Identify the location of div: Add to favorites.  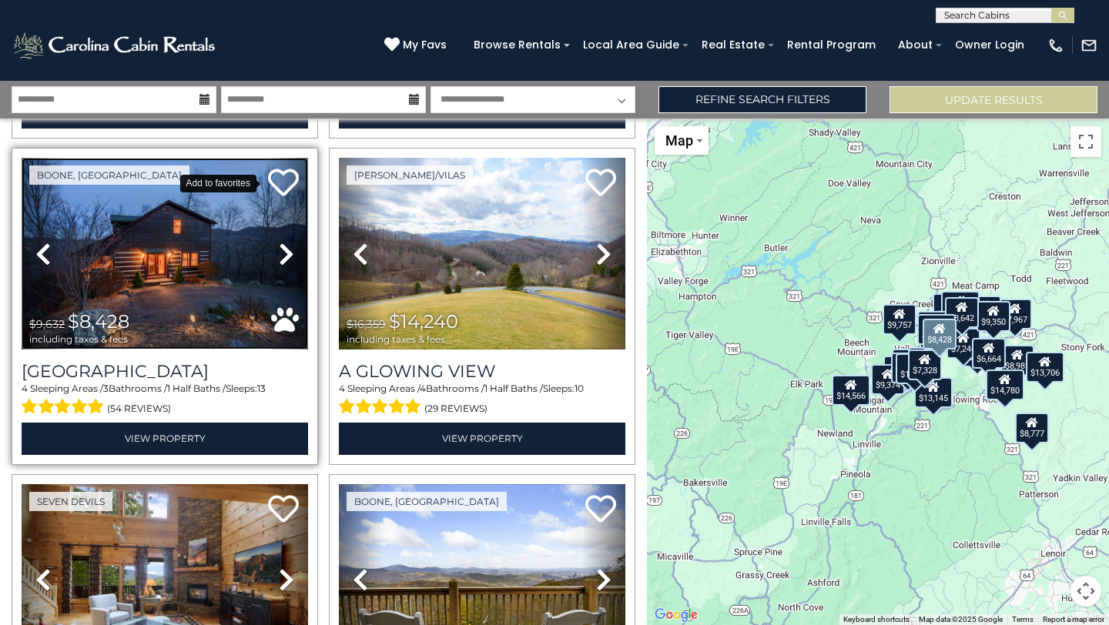
(218, 183).